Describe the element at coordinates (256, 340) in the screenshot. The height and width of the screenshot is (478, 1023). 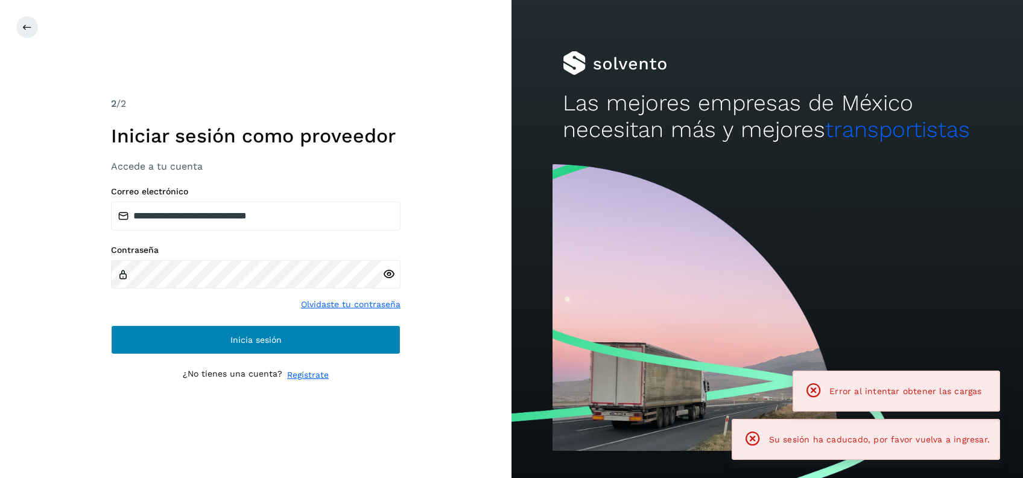
I see `button: Inicia sesión` at that location.